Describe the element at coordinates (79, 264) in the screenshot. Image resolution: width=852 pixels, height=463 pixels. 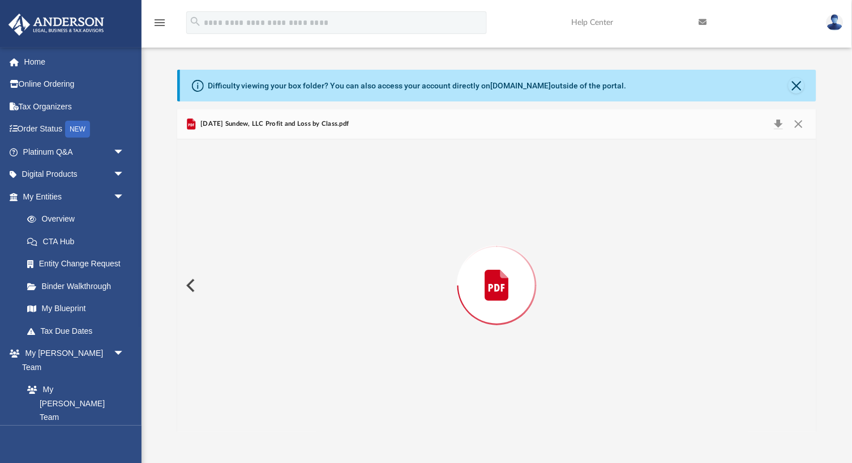
I see `a: Entity Change Request` at that location.